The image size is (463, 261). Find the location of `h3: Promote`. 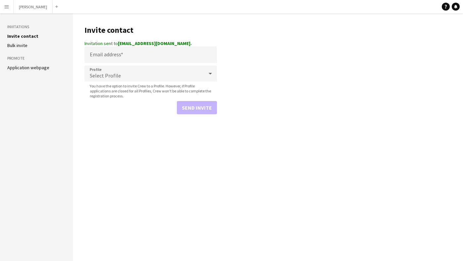

h3: Promote is located at coordinates (36, 58).